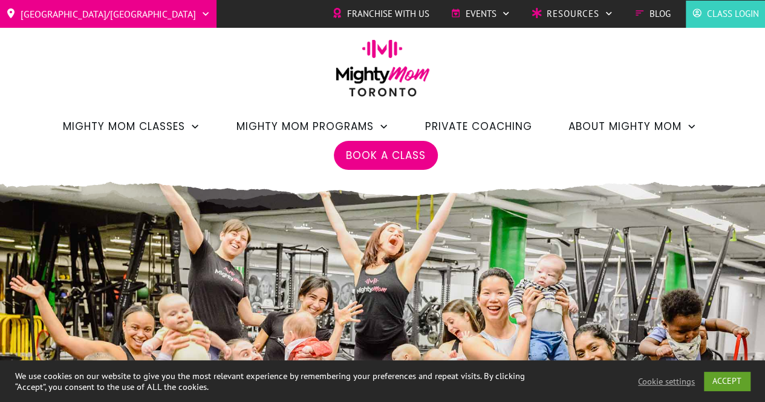  What do you see at coordinates (572, 14) in the screenshot?
I see `a: Resources` at bounding box center [572, 14].